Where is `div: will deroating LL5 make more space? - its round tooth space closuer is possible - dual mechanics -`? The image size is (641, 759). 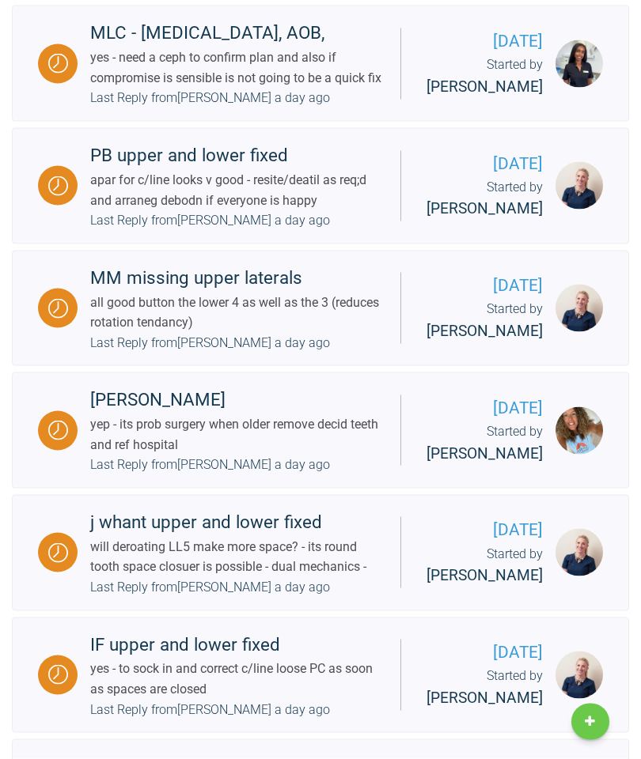
div: will deroating LL5 make more space? - its round tooth space closuer is possible - dual mechanics - is located at coordinates (239, 557).